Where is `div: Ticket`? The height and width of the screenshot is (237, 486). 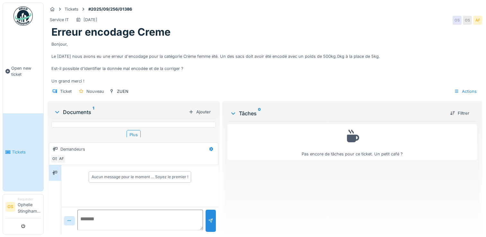
div: Ticket is located at coordinates (66, 91).